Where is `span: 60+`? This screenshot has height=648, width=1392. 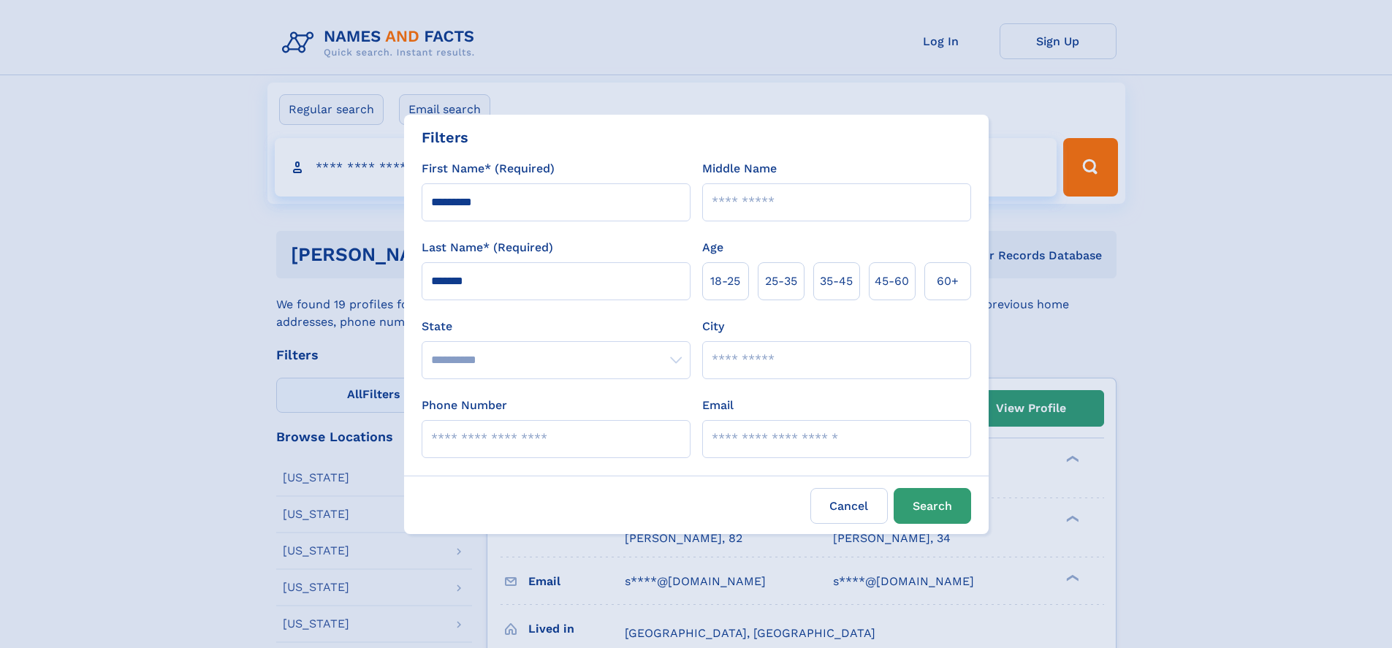
span: 60+ is located at coordinates (948, 281).